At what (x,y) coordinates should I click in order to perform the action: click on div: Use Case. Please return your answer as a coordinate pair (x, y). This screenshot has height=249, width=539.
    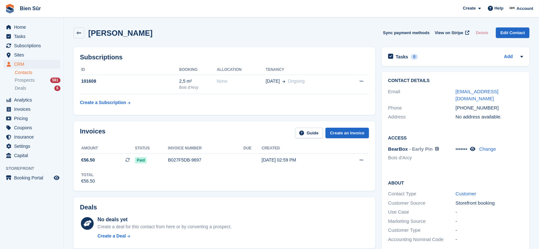
    Looking at the image, I should click on (421, 212).